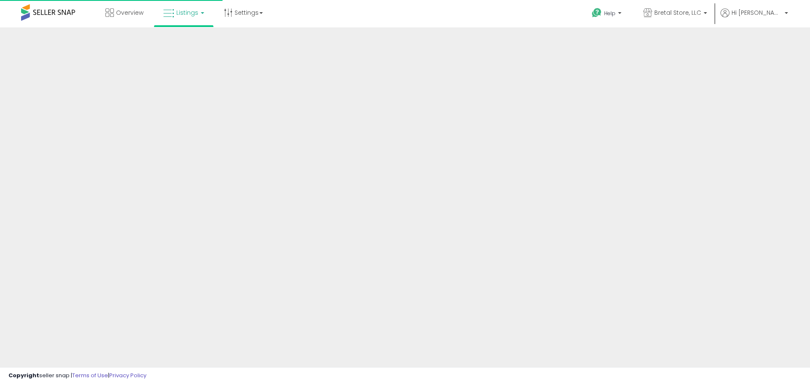 The height and width of the screenshot is (384, 810). What do you see at coordinates (24, 376) in the screenshot?
I see `strong: Copyright` at bounding box center [24, 376].